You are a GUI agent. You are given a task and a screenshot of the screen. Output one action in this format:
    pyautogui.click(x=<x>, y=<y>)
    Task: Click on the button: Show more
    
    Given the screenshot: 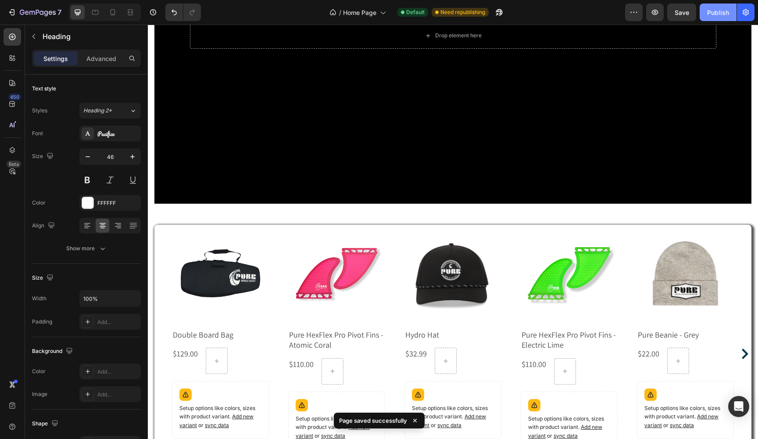 What is the action you would take?
    pyautogui.click(x=86, y=248)
    